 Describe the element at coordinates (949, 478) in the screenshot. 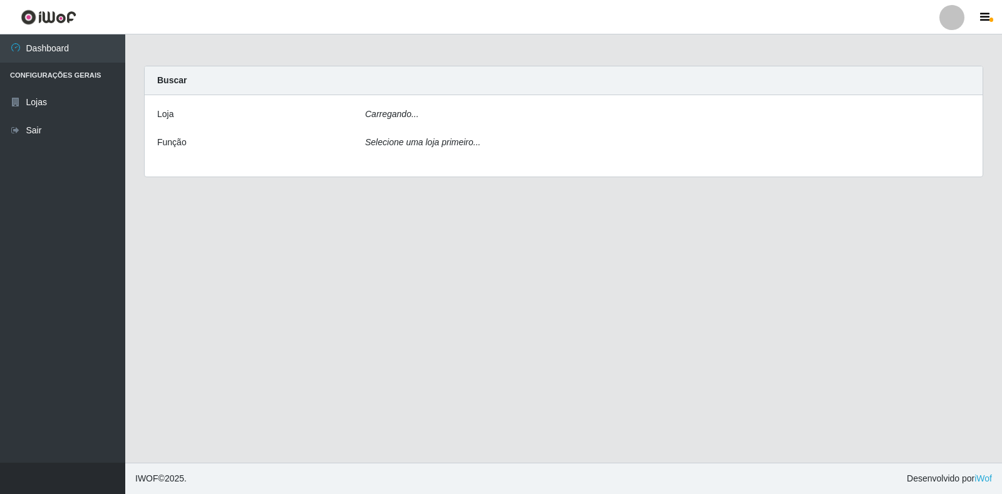

I see `span: Desenvolvido por` at that location.